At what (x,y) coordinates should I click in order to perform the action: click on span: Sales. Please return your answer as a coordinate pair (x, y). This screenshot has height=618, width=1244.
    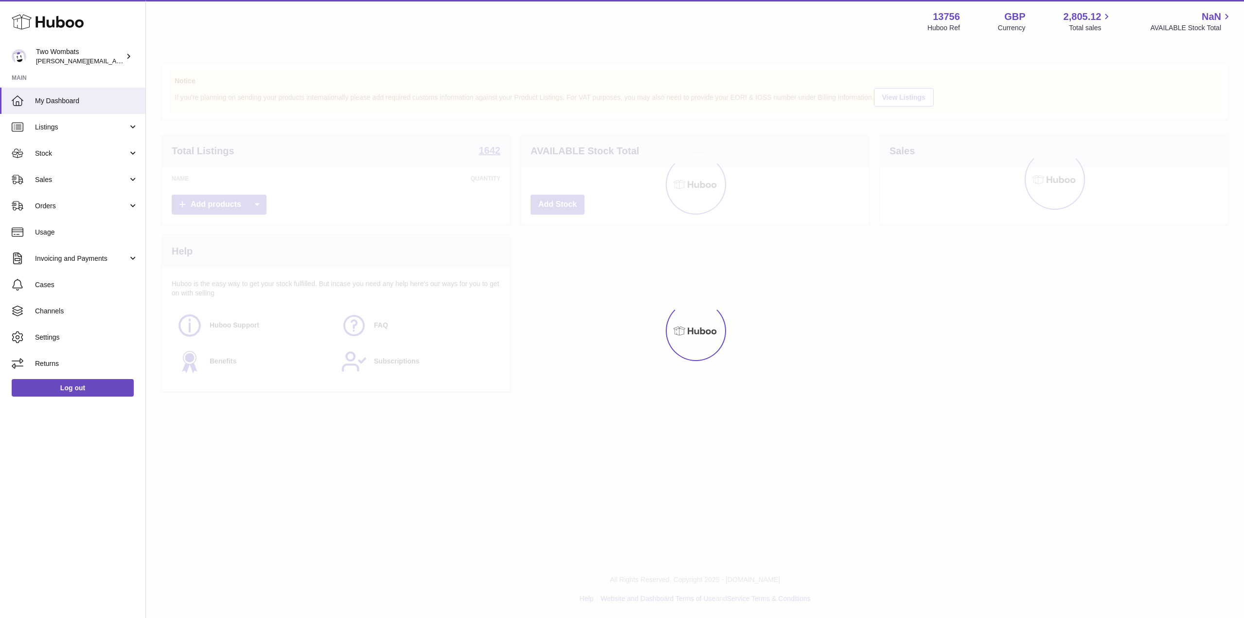
    Looking at the image, I should click on (81, 179).